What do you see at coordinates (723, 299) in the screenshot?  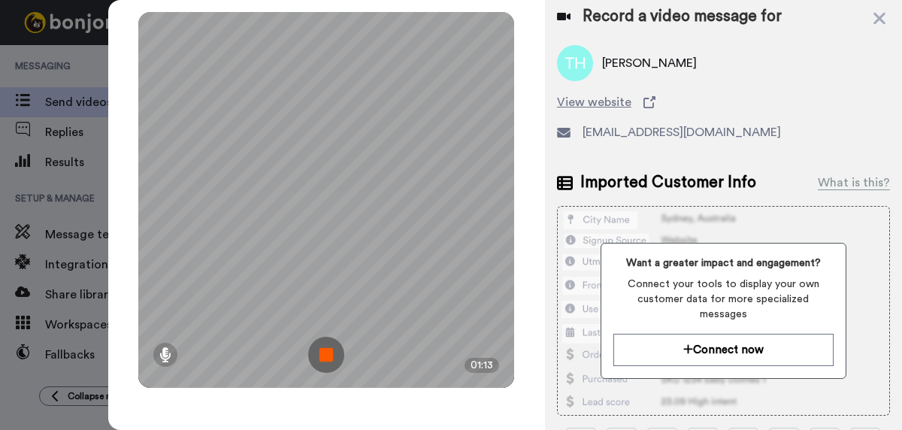 I see `span: Connect your tools to display your own customer data for more specialized messages` at bounding box center [723, 299].